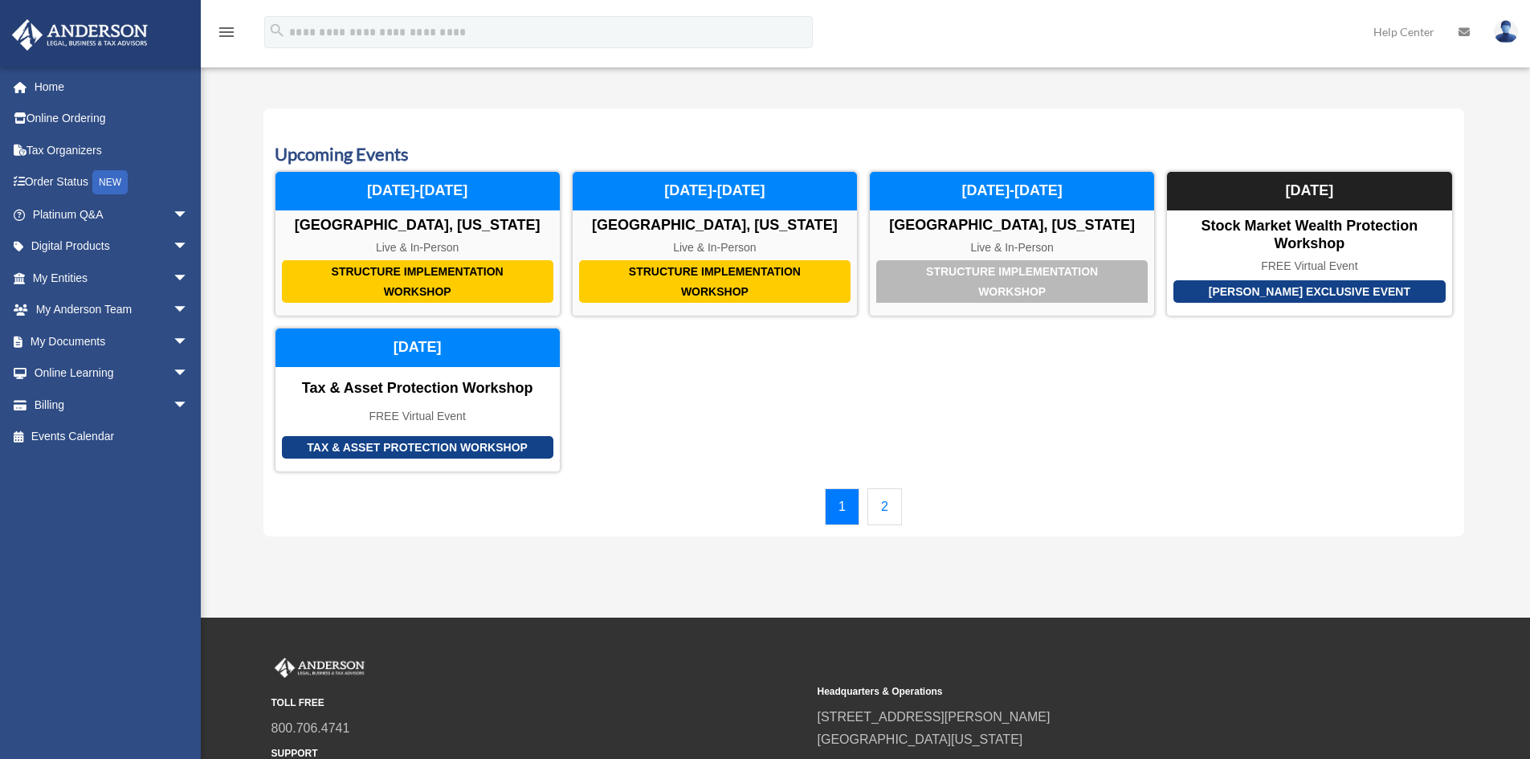  Describe the element at coordinates (112, 247) in the screenshot. I see `a: Digital Productsarrow_drop_down` at that location.